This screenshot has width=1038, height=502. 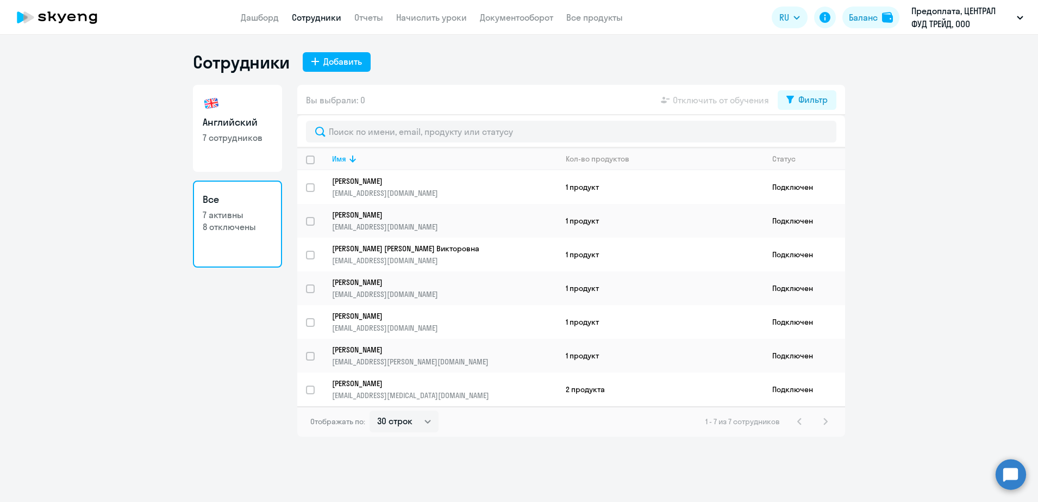 What do you see at coordinates (238, 227) in the screenshot?
I see `p: 8 отключены` at bounding box center [238, 227].